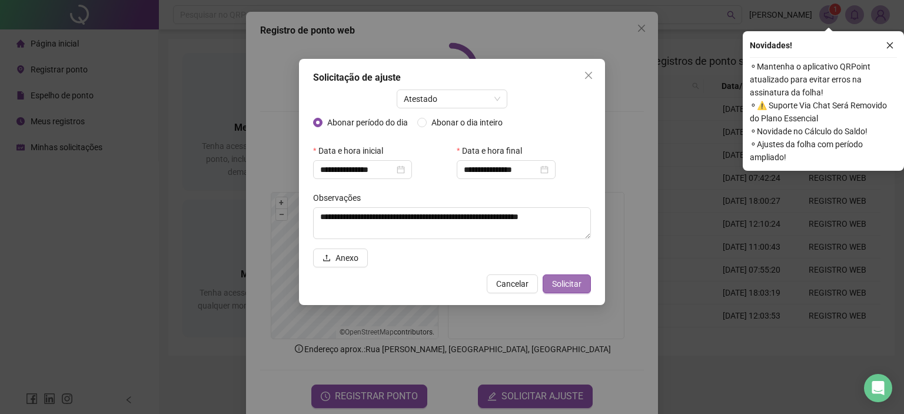  Describe the element at coordinates (347, 258) in the screenshot. I see `span: Anexo` at that location.